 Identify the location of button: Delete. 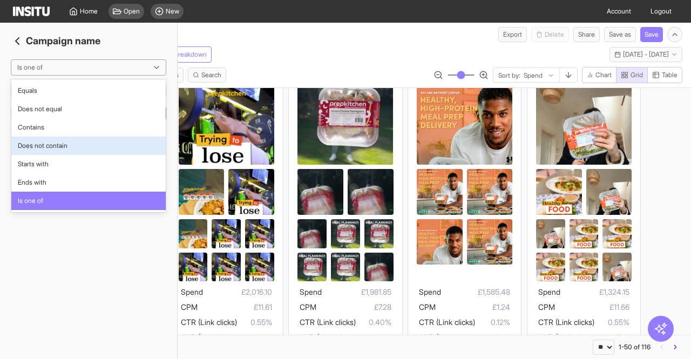
(550, 35).